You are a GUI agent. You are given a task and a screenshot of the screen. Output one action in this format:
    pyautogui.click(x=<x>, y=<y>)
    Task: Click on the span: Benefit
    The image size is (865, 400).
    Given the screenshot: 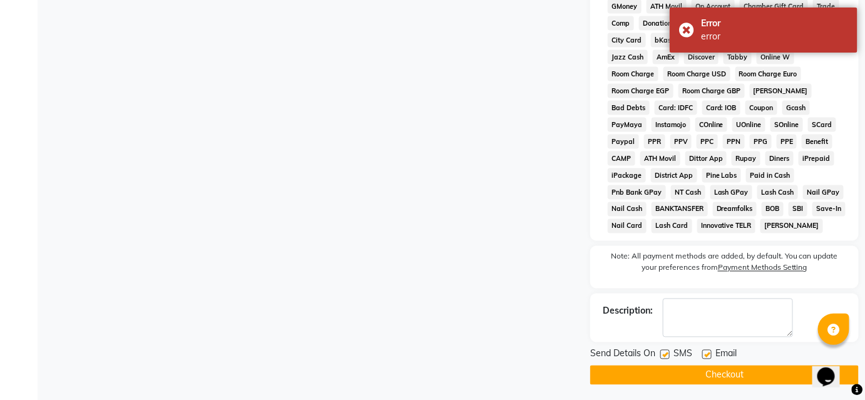 What is the action you would take?
    pyautogui.click(x=817, y=141)
    